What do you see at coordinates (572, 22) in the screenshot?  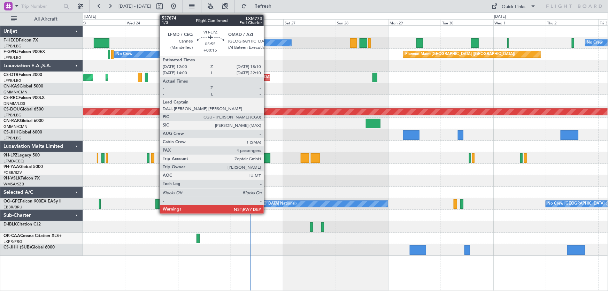 I see `div: Thu 2` at bounding box center [572, 22].